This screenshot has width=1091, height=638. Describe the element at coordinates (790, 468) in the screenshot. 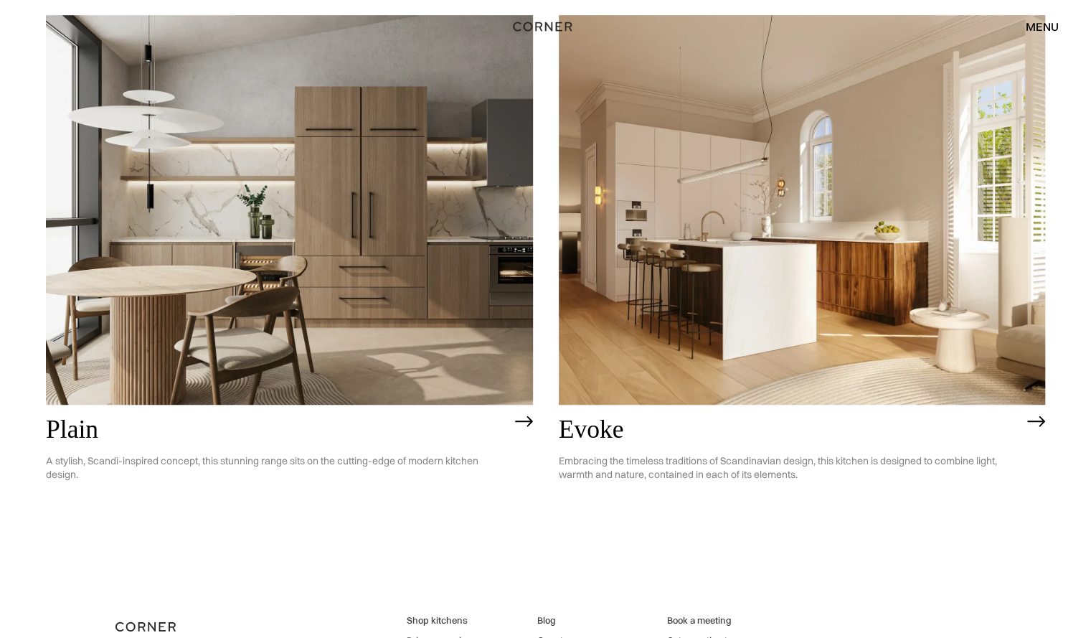

I see `p: Embracing the timeless traditions of Scandinavian design, this kitchen is designed to combine lig...` at that location.